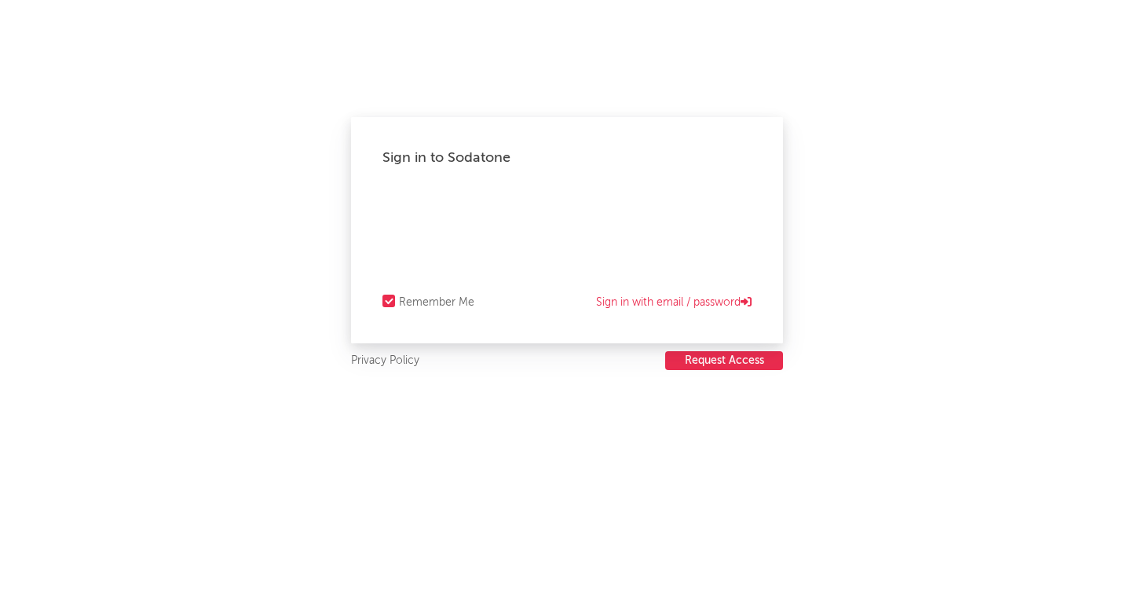 This screenshot has width=1134, height=605. What do you see at coordinates (724, 361) in the screenshot?
I see `button: Request Access` at bounding box center [724, 361].